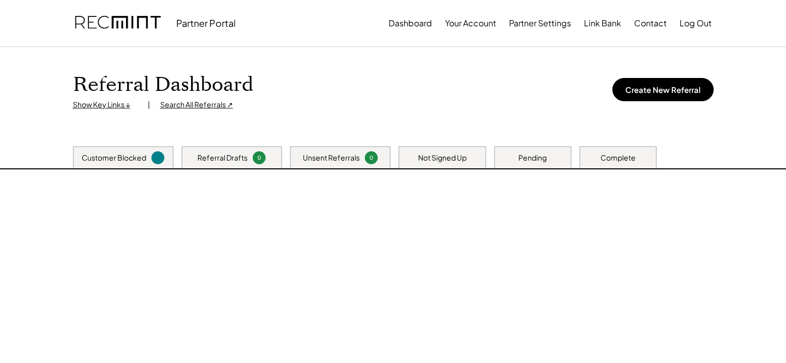  I want to click on div: Complete, so click(618, 158).